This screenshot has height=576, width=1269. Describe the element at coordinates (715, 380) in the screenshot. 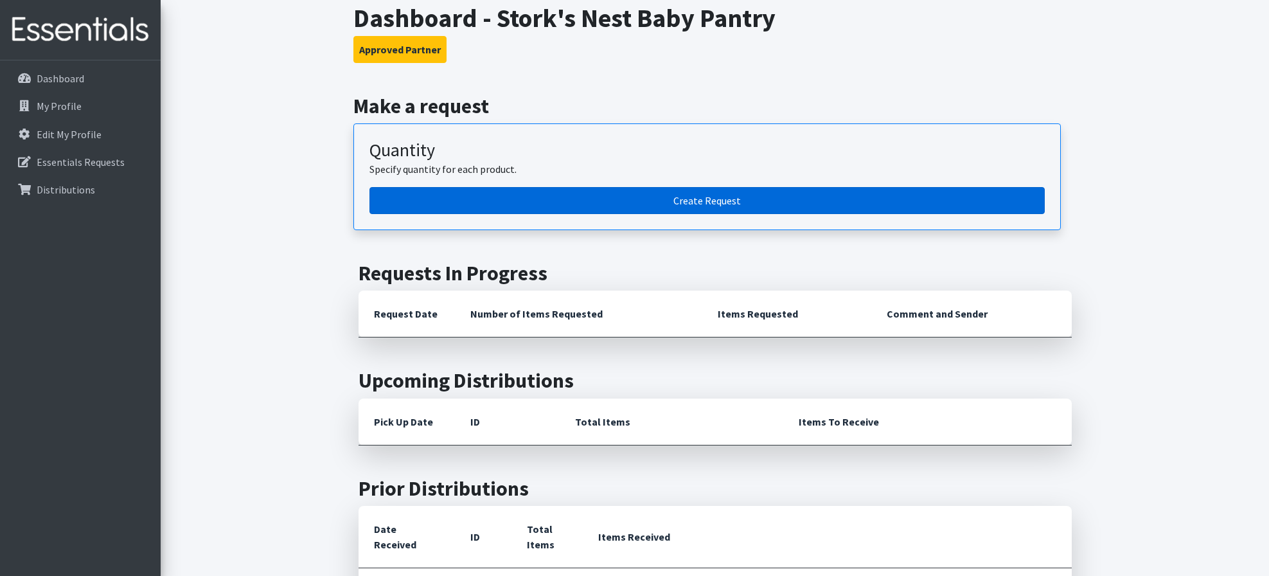

I see `h2: Upcoming Distributions` at that location.